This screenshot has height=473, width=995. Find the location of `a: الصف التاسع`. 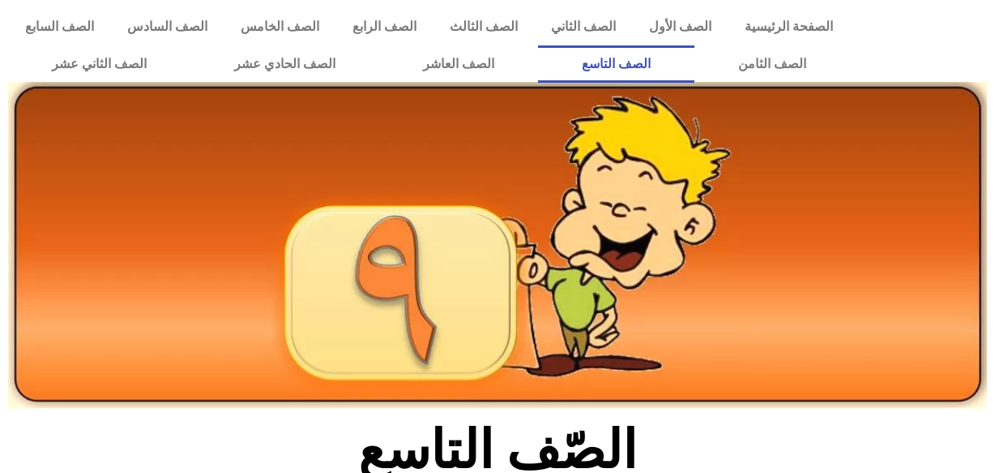

a: الصف التاسع is located at coordinates (616, 64).